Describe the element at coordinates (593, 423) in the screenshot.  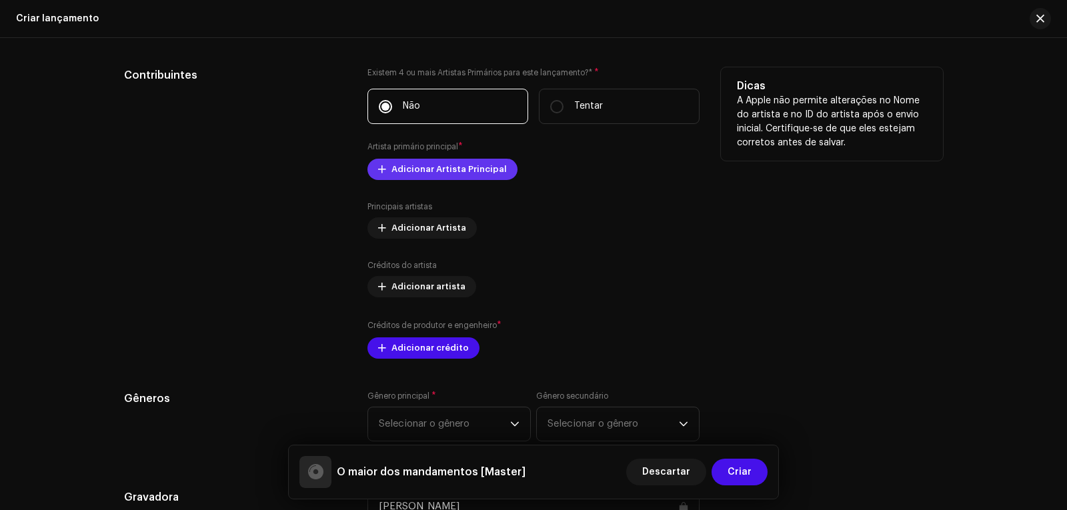
I see `font: Selecionar o gênero` at that location.